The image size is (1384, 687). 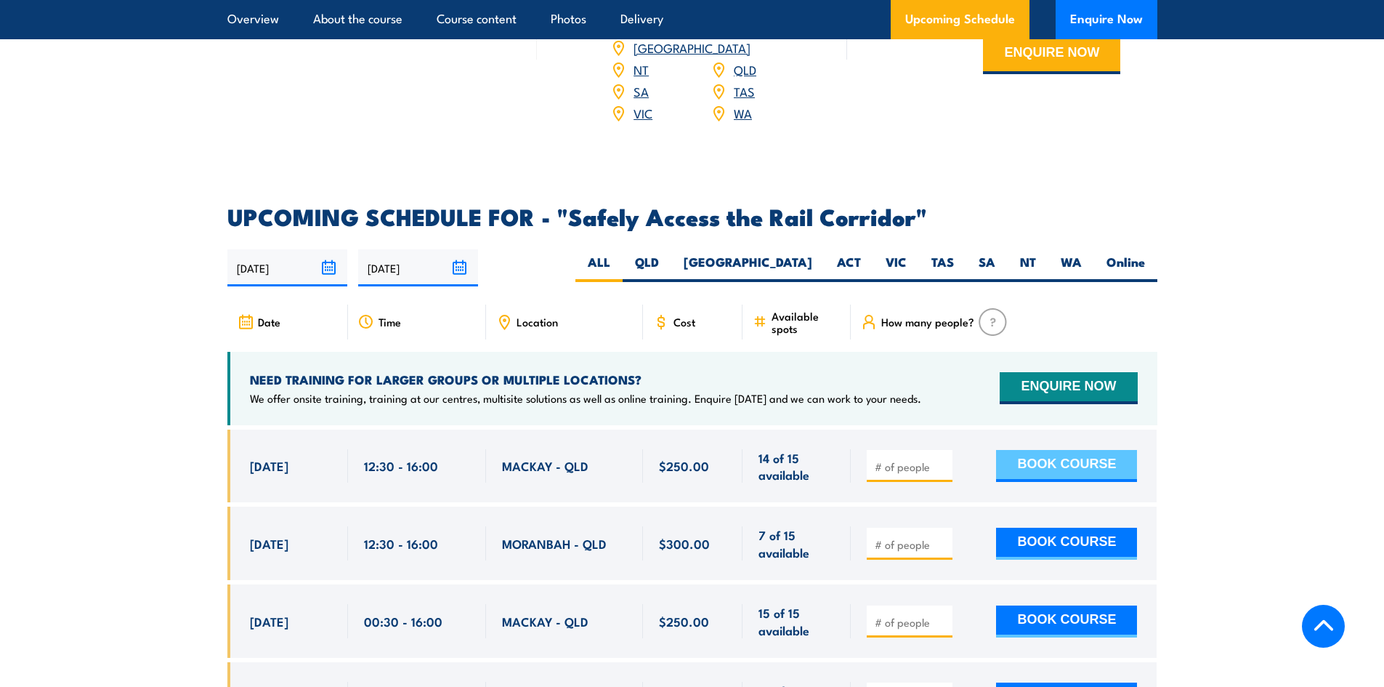 I want to click on label: WA, so click(x=1071, y=267).